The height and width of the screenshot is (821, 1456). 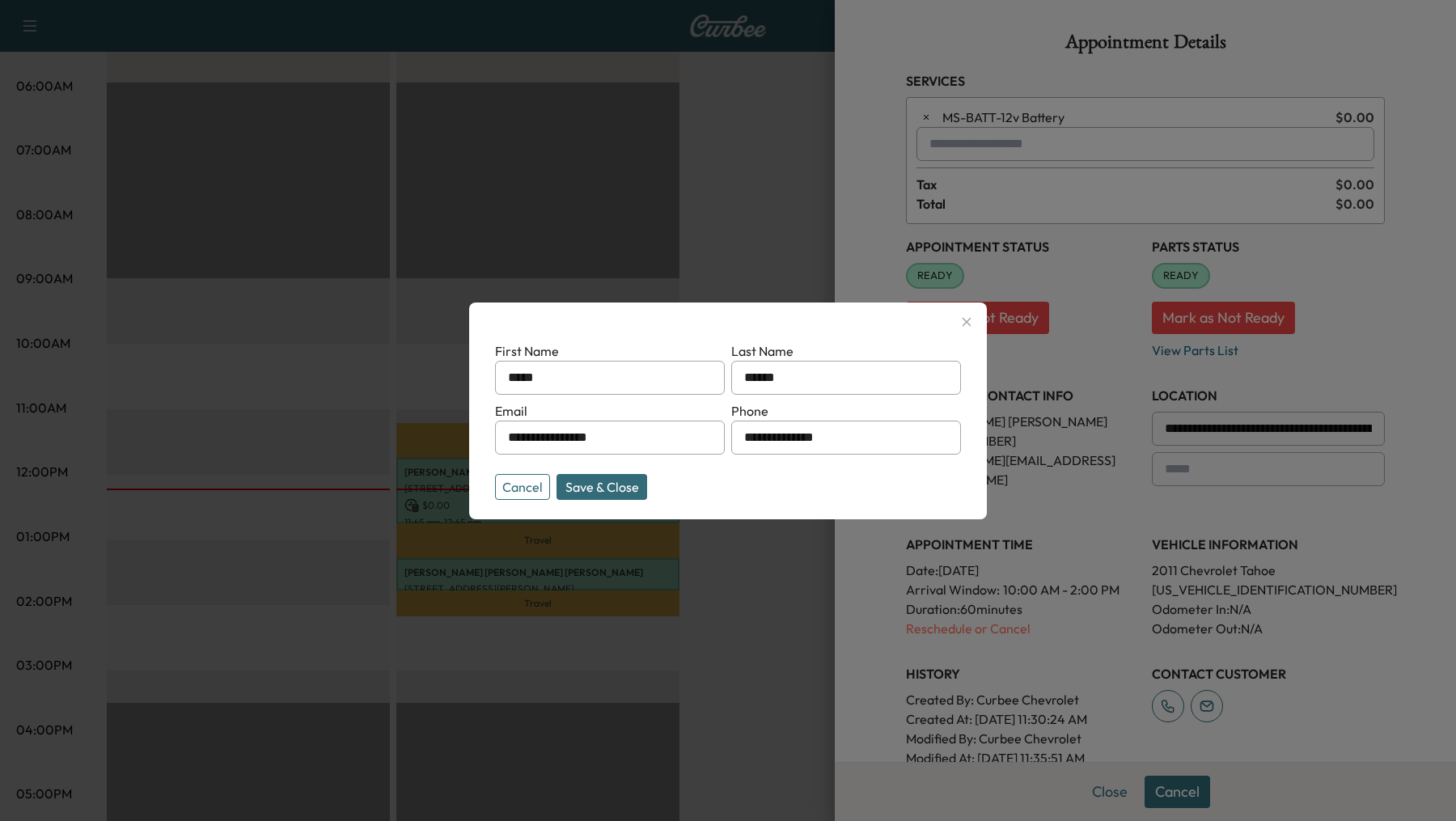 I want to click on label: Email, so click(x=511, y=411).